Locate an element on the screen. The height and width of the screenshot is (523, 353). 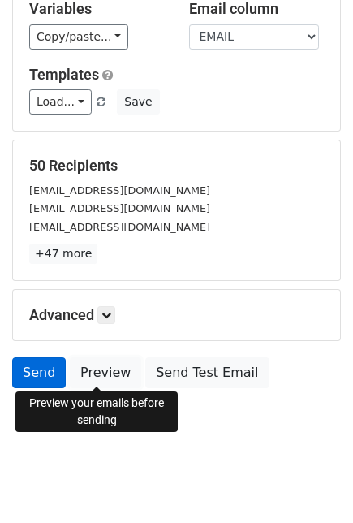
a: Send Test Email is located at coordinates (207, 373).